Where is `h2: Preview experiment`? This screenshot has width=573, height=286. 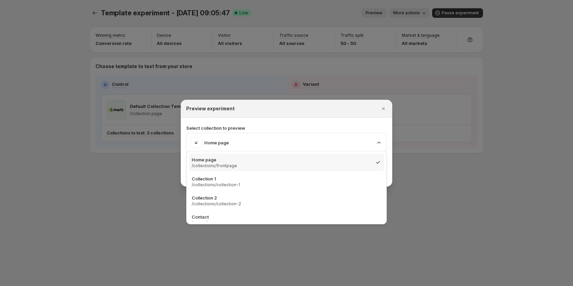 h2: Preview experiment is located at coordinates (210, 109).